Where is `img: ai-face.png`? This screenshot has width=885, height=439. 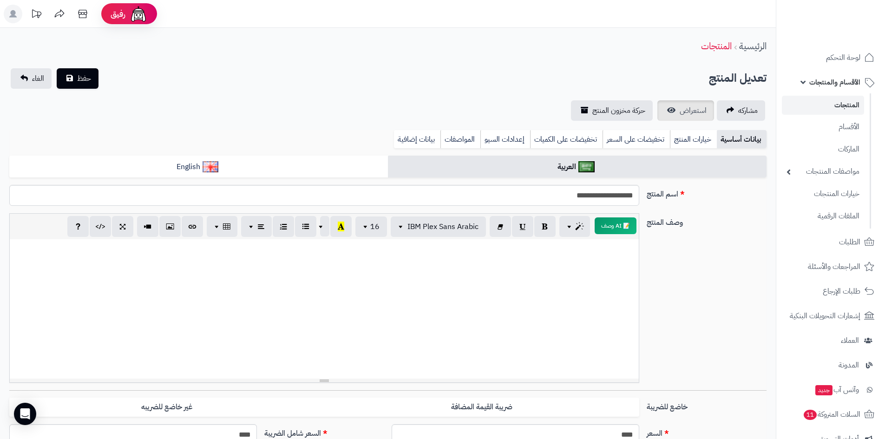
img: ai-face.png is located at coordinates (138, 14).